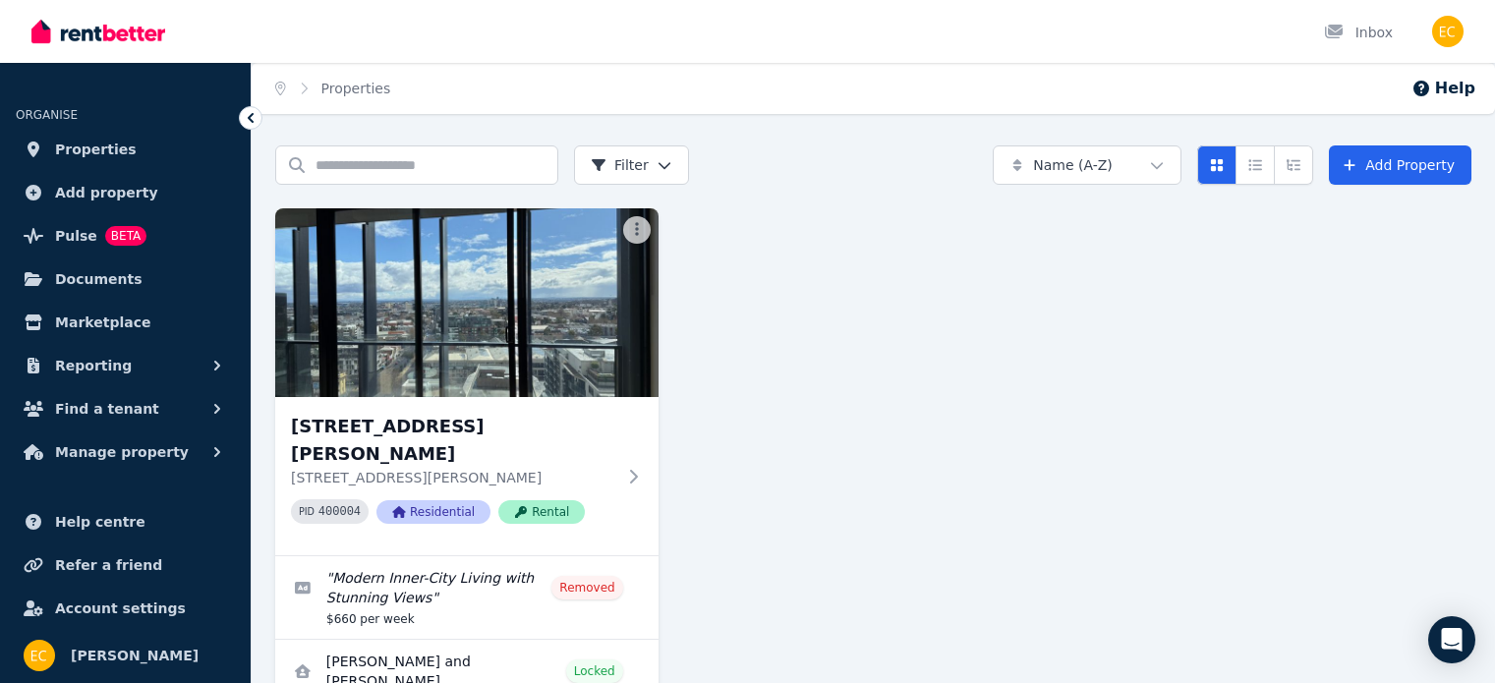 The image size is (1495, 683). What do you see at coordinates (1452, 640) in the screenshot?
I see `div: Open Intercom Messenger` at bounding box center [1452, 640].